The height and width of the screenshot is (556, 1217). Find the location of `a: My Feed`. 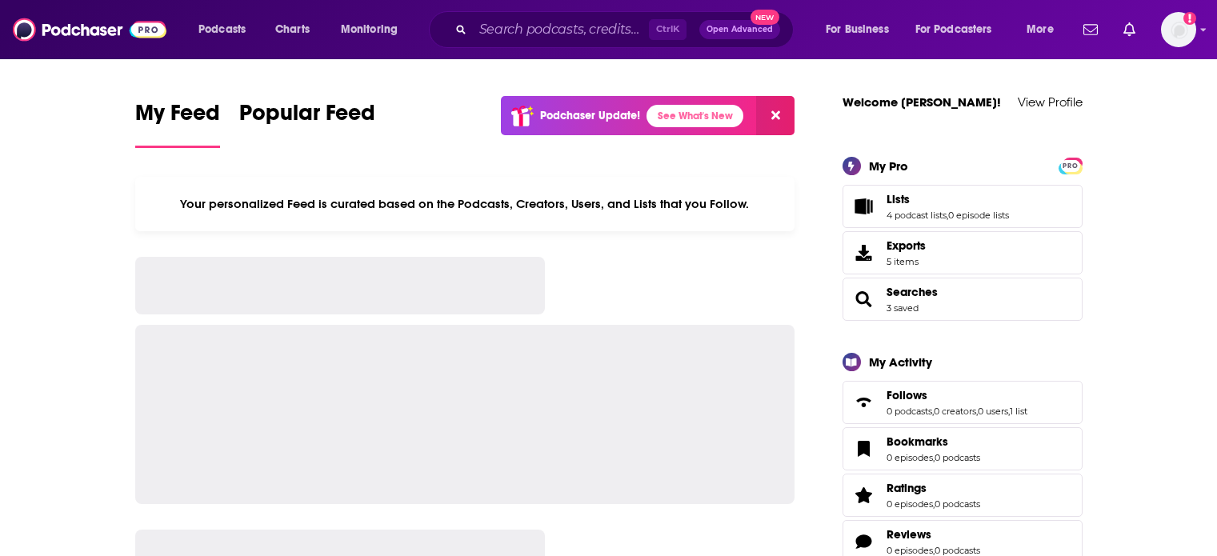

a: My Feed is located at coordinates (178, 123).